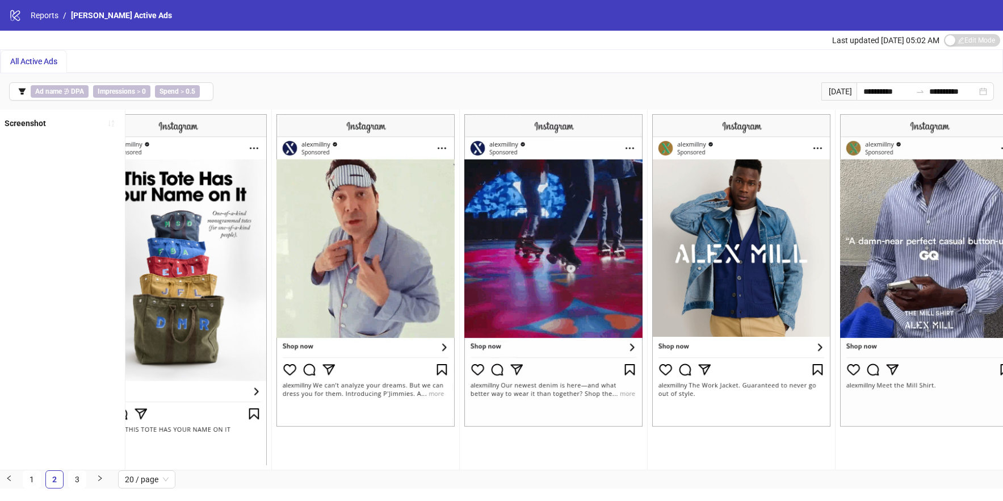  I want to click on b: Ad name, so click(48, 91).